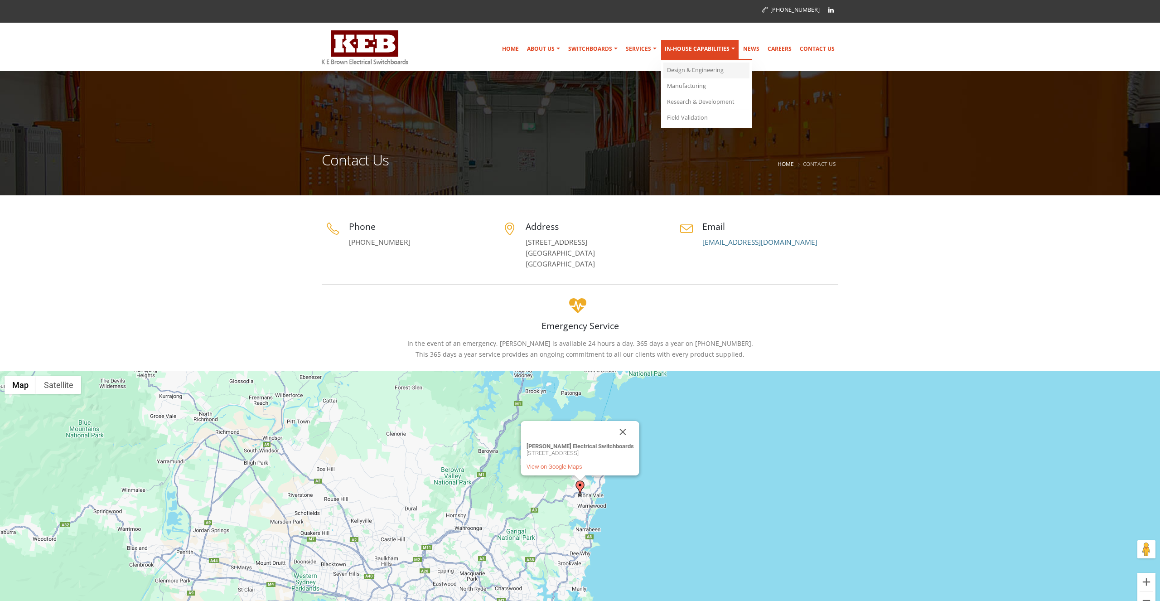 Image resolution: width=1160 pixels, height=601 pixels. I want to click on a: Switchboards, so click(593, 49).